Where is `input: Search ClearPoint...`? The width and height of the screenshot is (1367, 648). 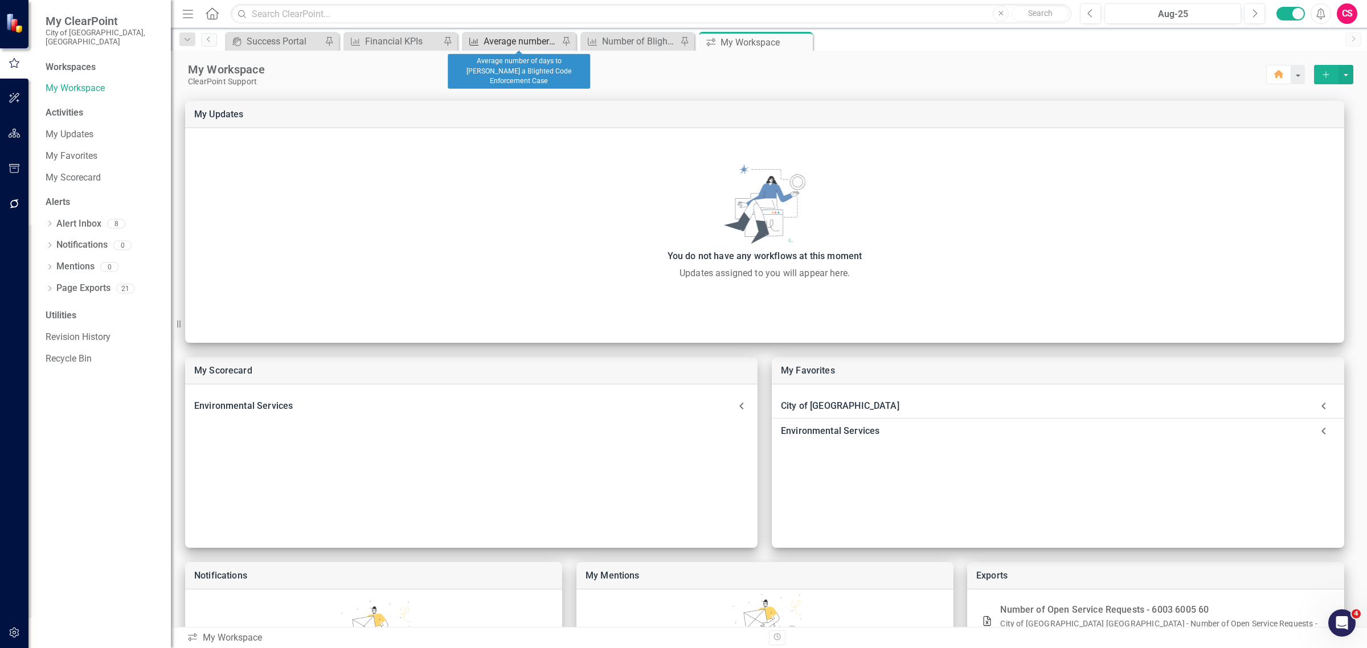
input: Search ClearPoint... is located at coordinates (651, 14).